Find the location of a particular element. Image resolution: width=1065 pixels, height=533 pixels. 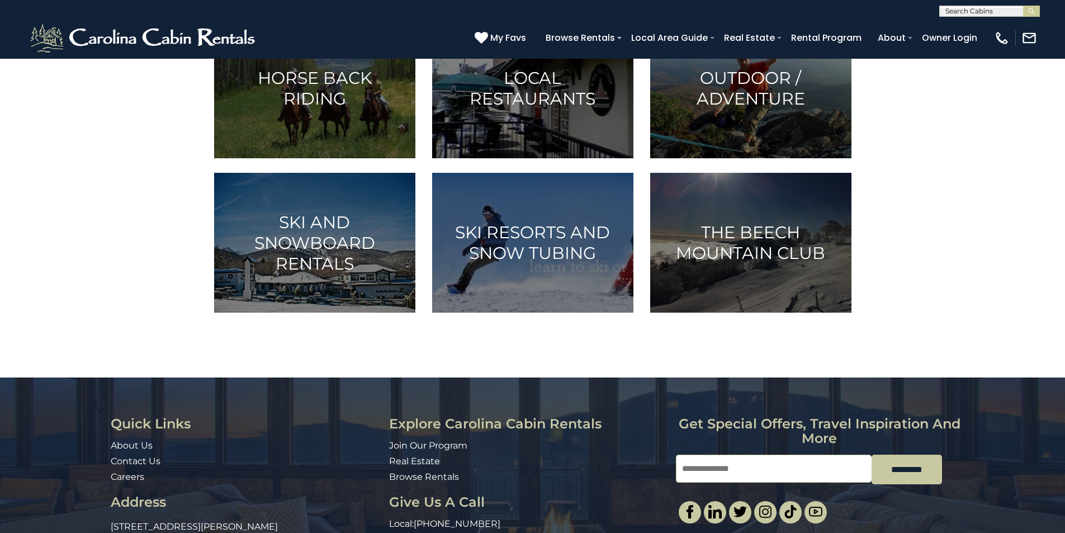

a: About is located at coordinates (892, 37).